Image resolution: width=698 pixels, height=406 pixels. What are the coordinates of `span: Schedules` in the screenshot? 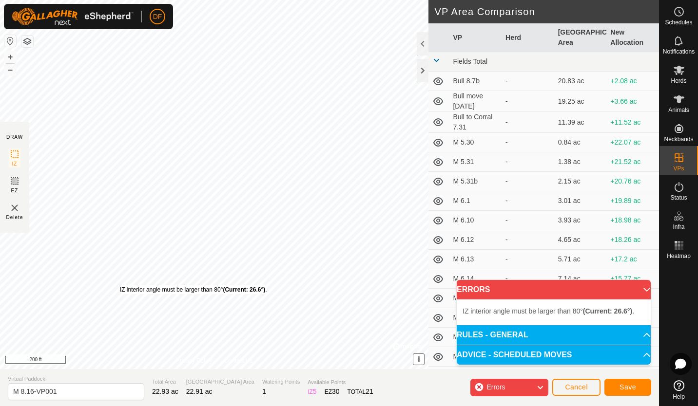 It's located at (678, 22).